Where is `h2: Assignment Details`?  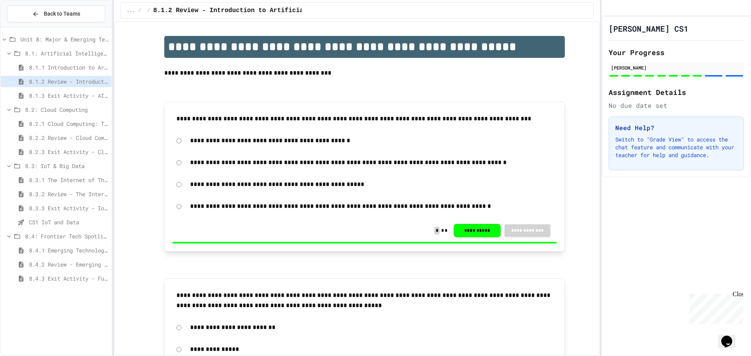
h2: Assignment Details is located at coordinates (676, 92).